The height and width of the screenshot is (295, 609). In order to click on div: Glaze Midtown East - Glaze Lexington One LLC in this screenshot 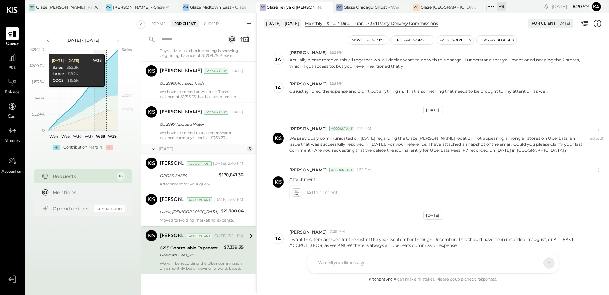, I will do `click(218, 7)`.